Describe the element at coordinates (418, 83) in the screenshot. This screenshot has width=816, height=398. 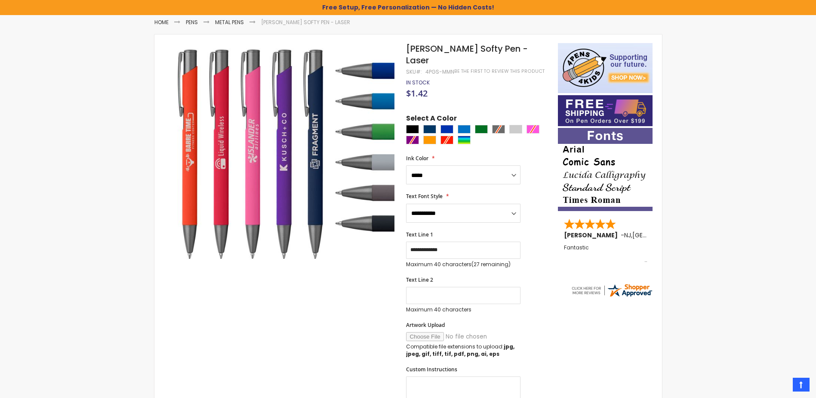
I see `div: Availability` at that location.